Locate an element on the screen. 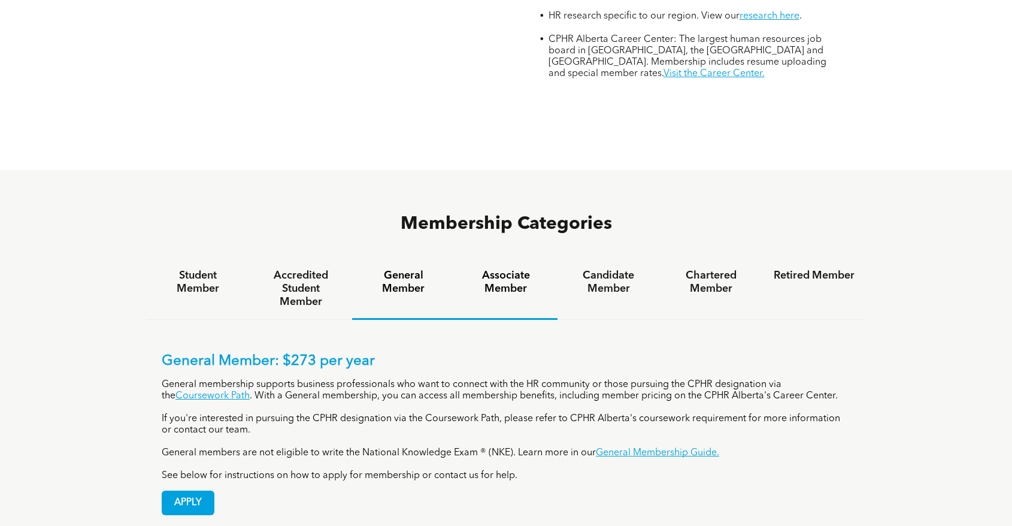  p: General Member: $273 per year is located at coordinates (506, 361).